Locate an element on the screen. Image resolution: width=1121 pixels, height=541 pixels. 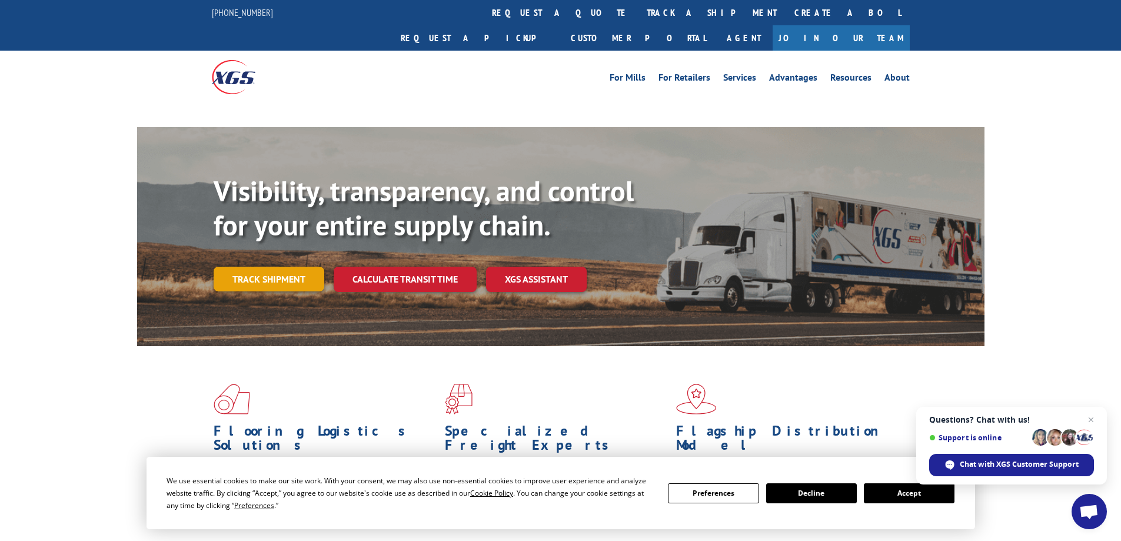
a: Customer Portal is located at coordinates (638, 38).